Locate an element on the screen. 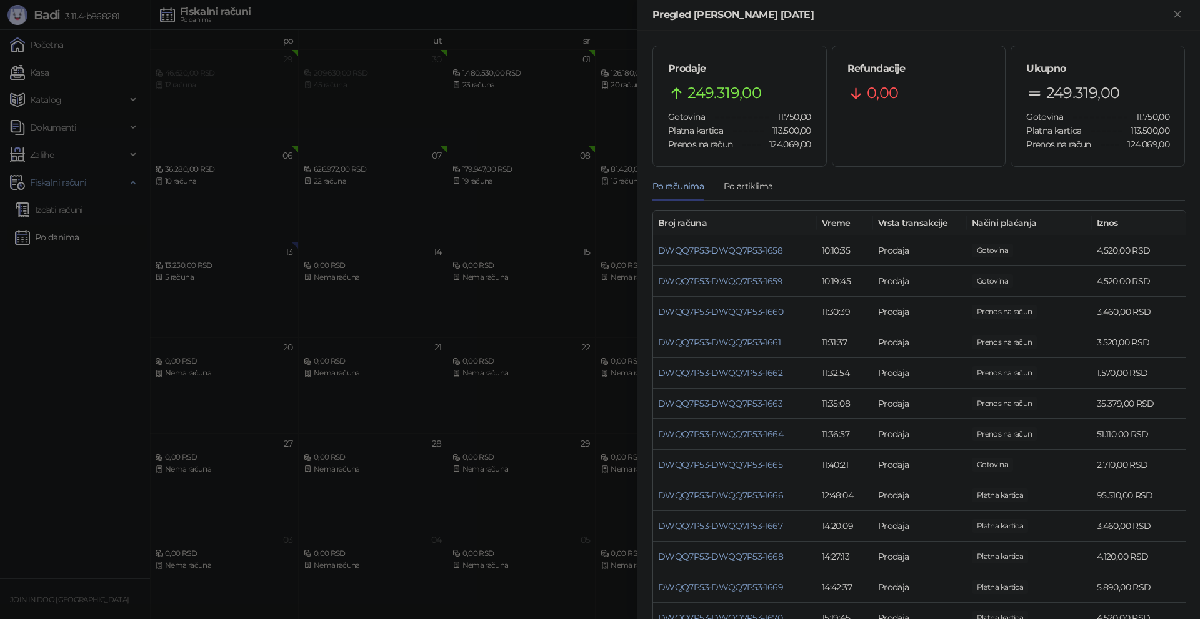 This screenshot has height=619, width=1200. a: DWQQ7P53-DWQQ7P53-1669 is located at coordinates (721, 588).